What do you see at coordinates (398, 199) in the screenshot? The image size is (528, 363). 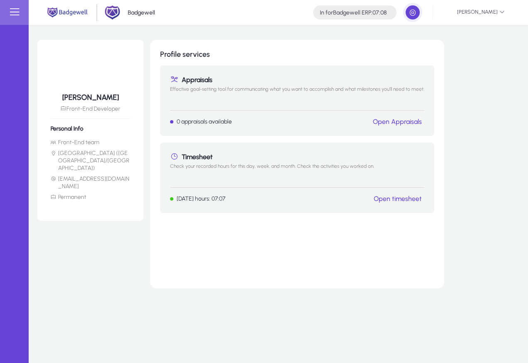 I see `button: Open timesheet` at bounding box center [398, 199].